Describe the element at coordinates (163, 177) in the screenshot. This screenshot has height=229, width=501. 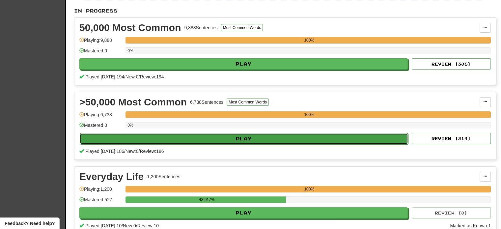
I see `div: 1,200 Sentences` at that location.